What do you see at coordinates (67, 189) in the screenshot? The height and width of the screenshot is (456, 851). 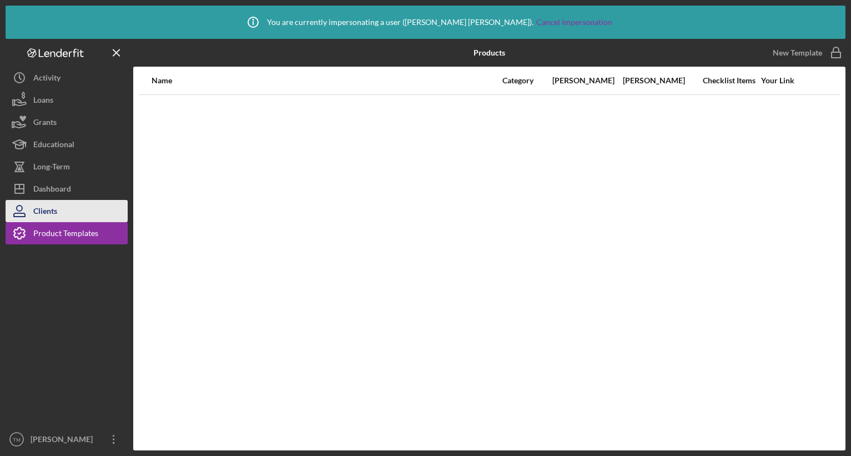 I see `a: Dashboard` at bounding box center [67, 189].